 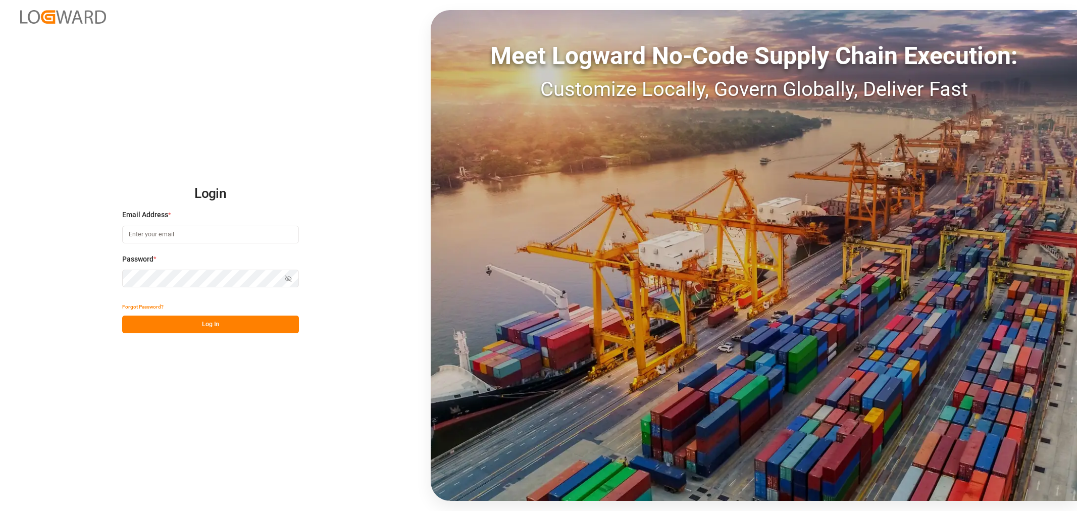 What do you see at coordinates (754, 56) in the screenshot?
I see `div: Meet Logward No-Code Supply Chain Execution:` at bounding box center [754, 56].